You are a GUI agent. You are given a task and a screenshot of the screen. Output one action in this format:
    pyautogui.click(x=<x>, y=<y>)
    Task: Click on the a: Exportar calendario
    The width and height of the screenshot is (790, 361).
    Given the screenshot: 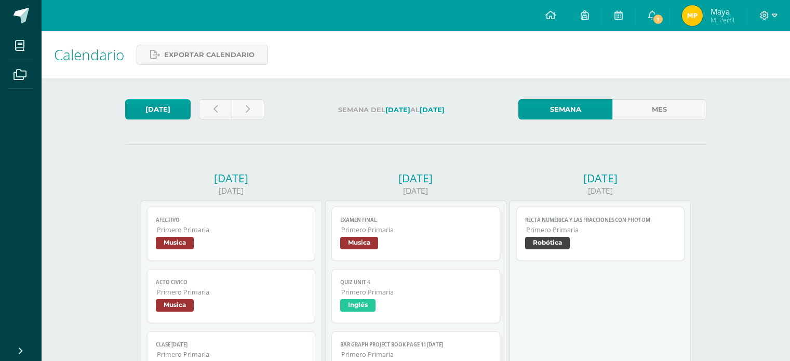 What is the action you would take?
    pyautogui.click(x=202, y=55)
    